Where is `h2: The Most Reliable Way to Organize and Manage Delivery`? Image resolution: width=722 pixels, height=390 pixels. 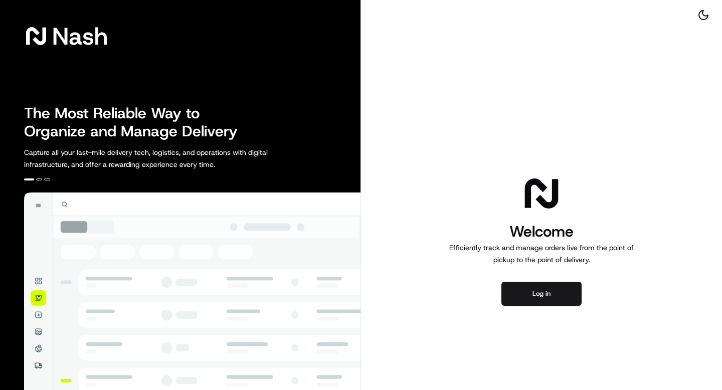
h2: The Most Reliable Way to Organize and Manage Delivery is located at coordinates (136, 122).